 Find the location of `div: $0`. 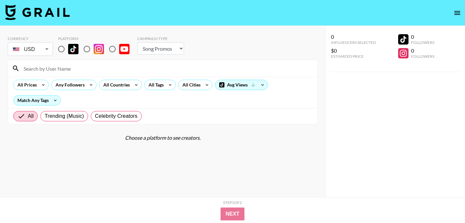

div: $0 is located at coordinates (354, 51).